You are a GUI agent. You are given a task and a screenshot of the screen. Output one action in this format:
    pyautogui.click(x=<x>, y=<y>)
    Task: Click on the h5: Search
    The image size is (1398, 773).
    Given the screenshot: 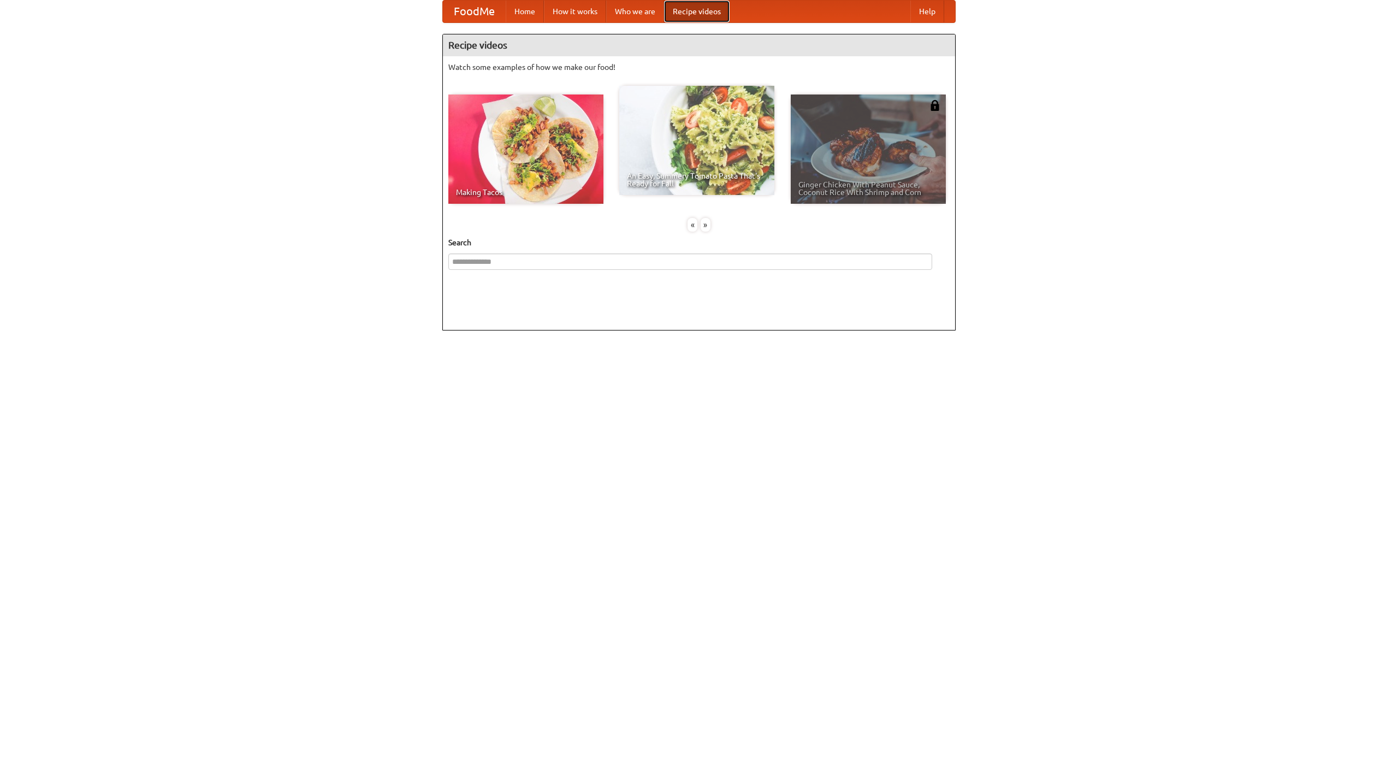 What is the action you would take?
    pyautogui.click(x=699, y=242)
    